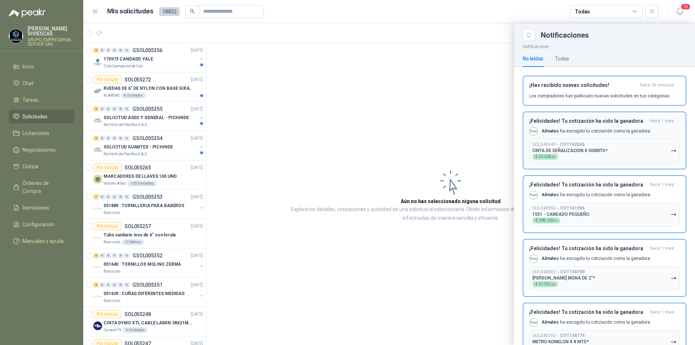 This screenshot has width=695, height=345. Describe the element at coordinates (547, 157) in the screenshot. I see `span: 25.228` at that location.